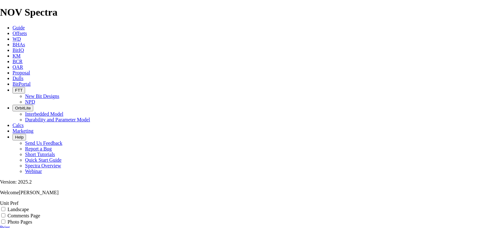  Describe the element at coordinates (44, 114) in the screenshot. I see `a: Interbedded Model` at that location.